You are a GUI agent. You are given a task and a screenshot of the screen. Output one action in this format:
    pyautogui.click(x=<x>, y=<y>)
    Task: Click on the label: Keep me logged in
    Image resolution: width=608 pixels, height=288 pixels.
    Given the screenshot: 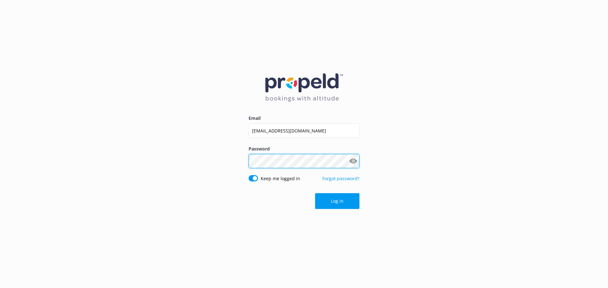 What is the action you would take?
    pyautogui.click(x=280, y=179)
    